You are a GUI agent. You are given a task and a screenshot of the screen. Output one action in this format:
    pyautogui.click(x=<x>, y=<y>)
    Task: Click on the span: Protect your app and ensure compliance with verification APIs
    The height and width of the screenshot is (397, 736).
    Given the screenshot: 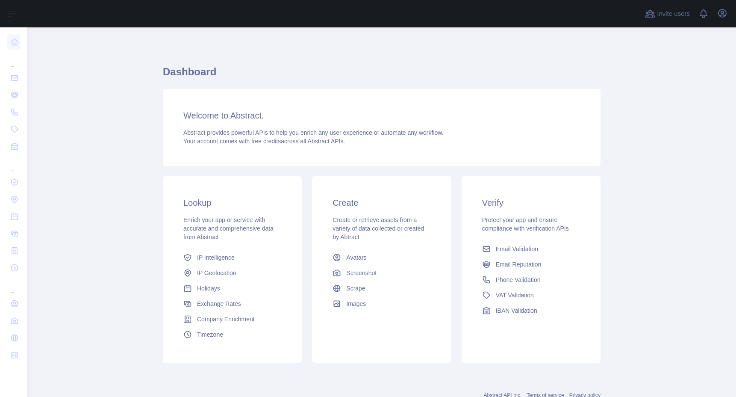 What is the action you would take?
    pyautogui.click(x=525, y=224)
    